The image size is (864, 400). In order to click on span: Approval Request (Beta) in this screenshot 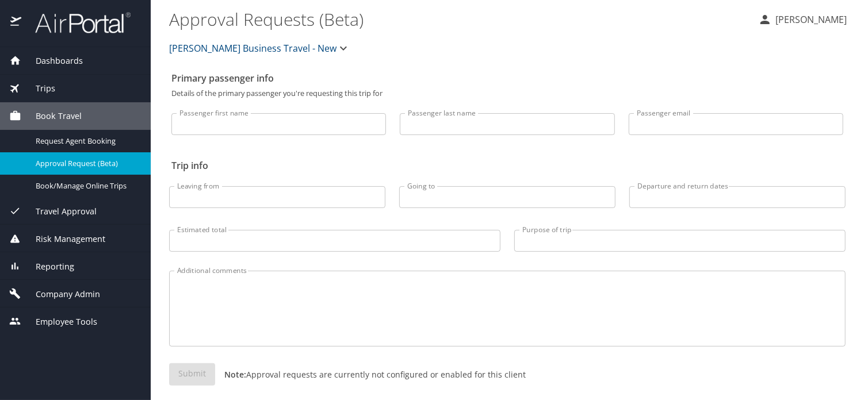, I will do `click(86, 163)`.